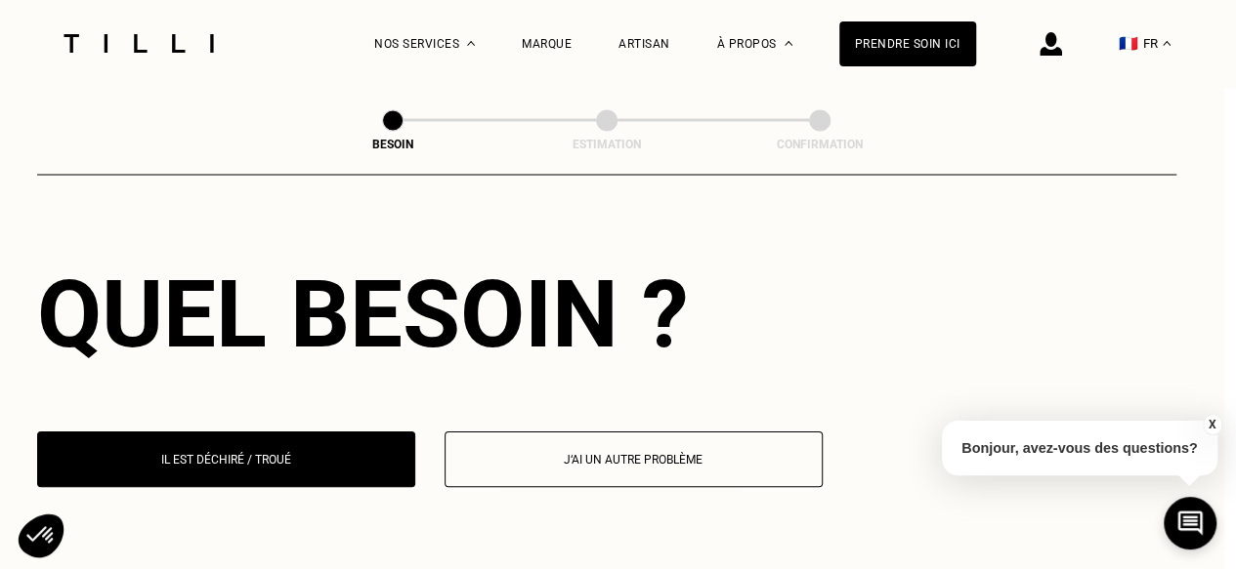 Image resolution: width=1236 pixels, height=569 pixels. Describe the element at coordinates (607, 144) in the screenshot. I see `div: Estimation` at that location.